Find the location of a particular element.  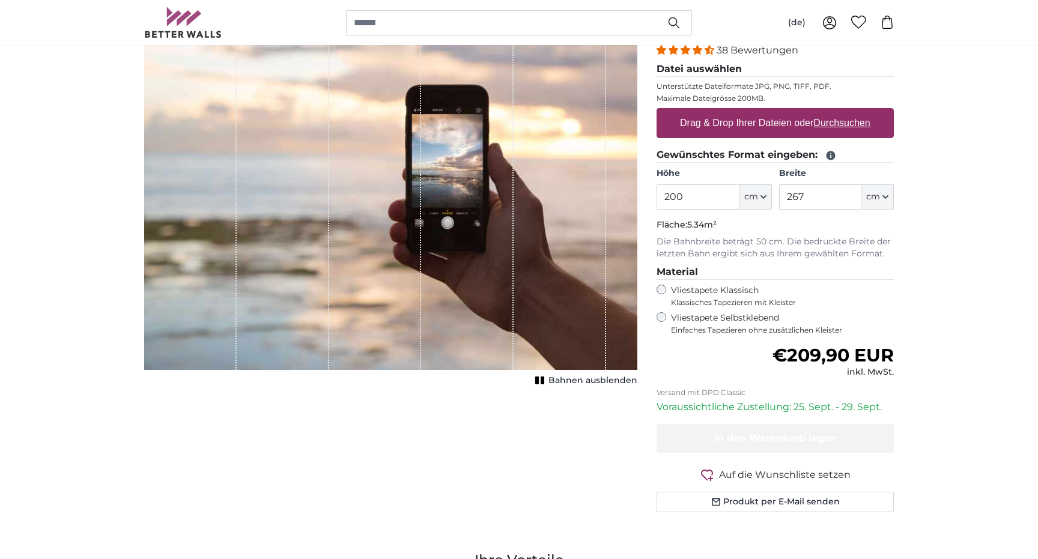

button: (de) is located at coordinates (797, 23).